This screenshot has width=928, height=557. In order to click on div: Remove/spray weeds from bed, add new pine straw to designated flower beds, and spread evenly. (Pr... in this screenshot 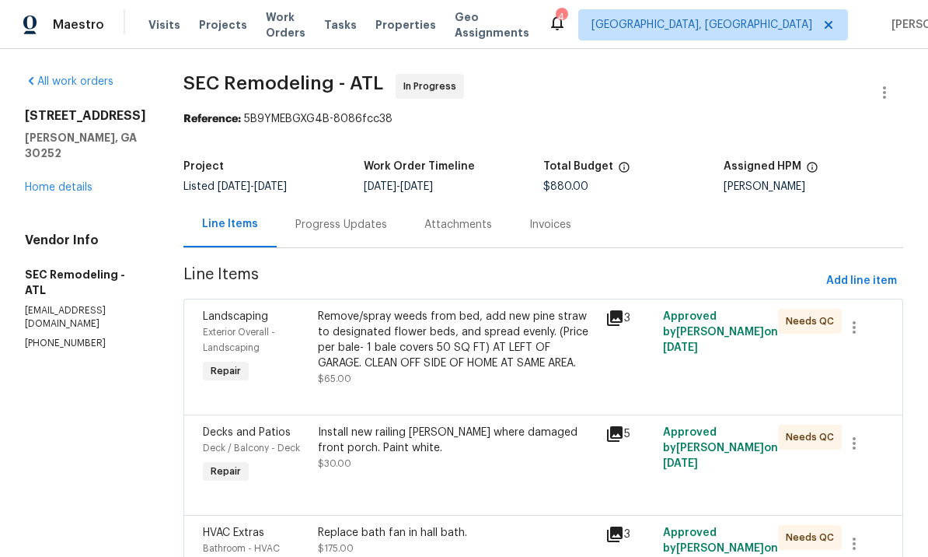, I will do `click(457, 340)`.